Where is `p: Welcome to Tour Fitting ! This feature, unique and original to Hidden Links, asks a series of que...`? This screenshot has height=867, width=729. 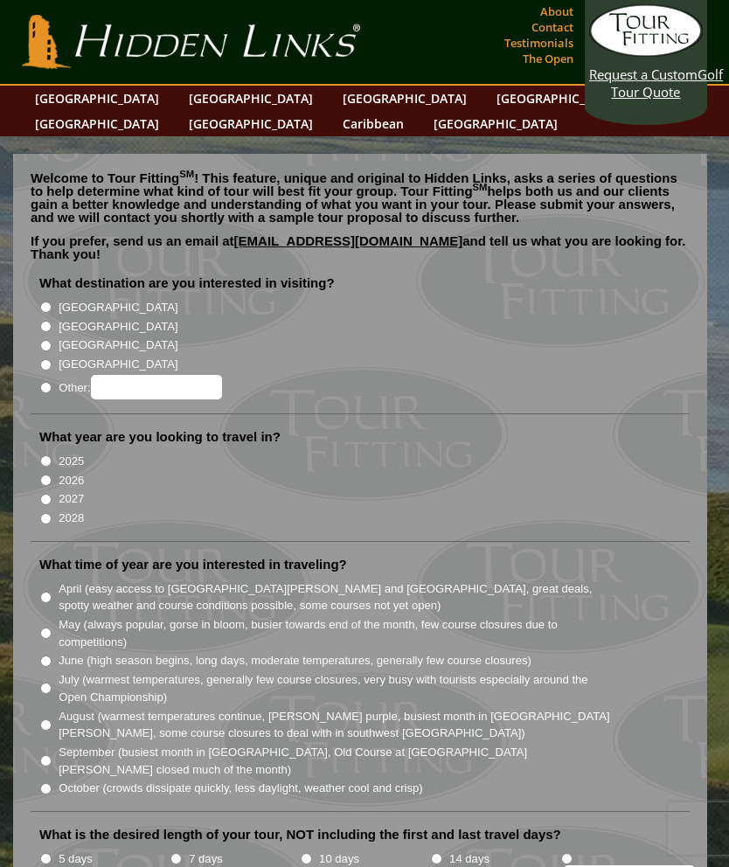 p: Welcome to Tour Fitting ! This feature, unique and original to Hidden Links, asks a series of que... is located at coordinates (360, 198).